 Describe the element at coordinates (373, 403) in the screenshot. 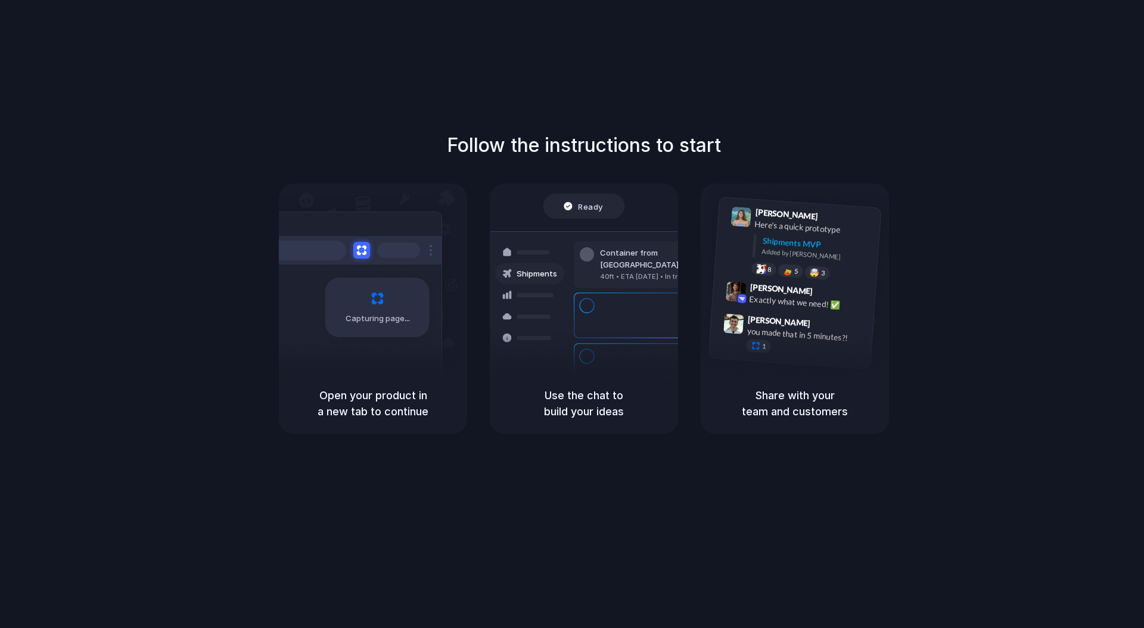

I see `h5: Open your product in a new tab to continue` at that location.